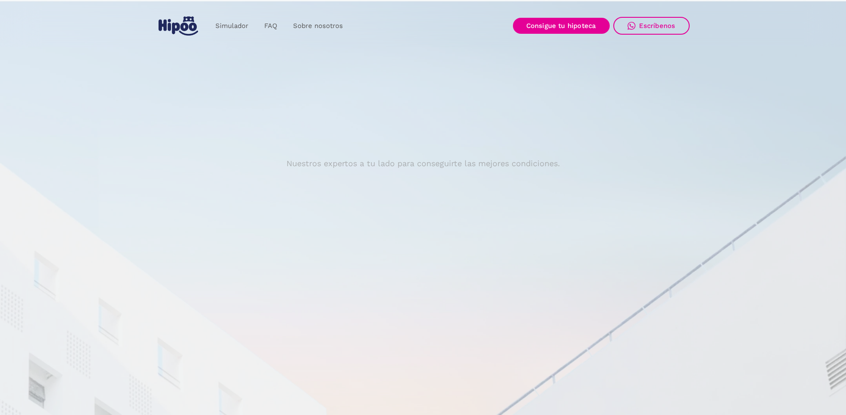 This screenshot has width=846, height=415. Describe the element at coordinates (270, 26) in the screenshot. I see `a: FAQ` at that location.